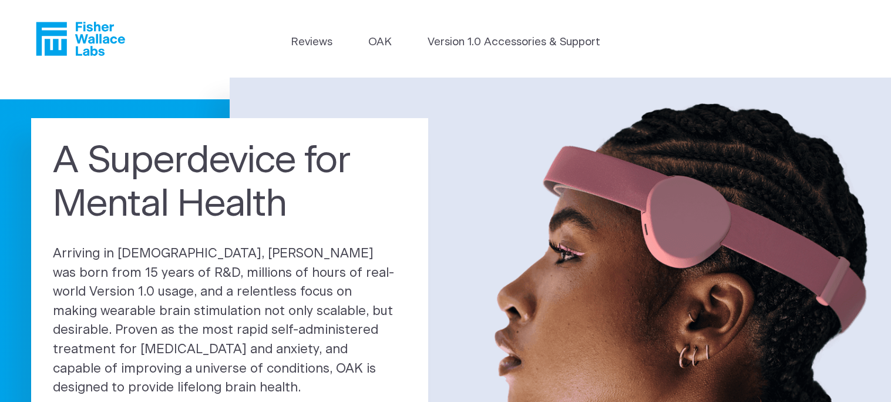  Describe the element at coordinates (380, 42) in the screenshot. I see `a: OAK` at that location.